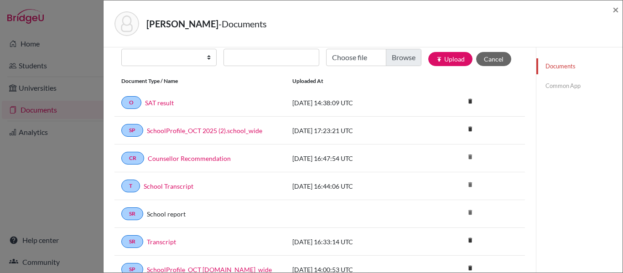 The image size is (623, 273). I want to click on button: Cancel, so click(494, 59).